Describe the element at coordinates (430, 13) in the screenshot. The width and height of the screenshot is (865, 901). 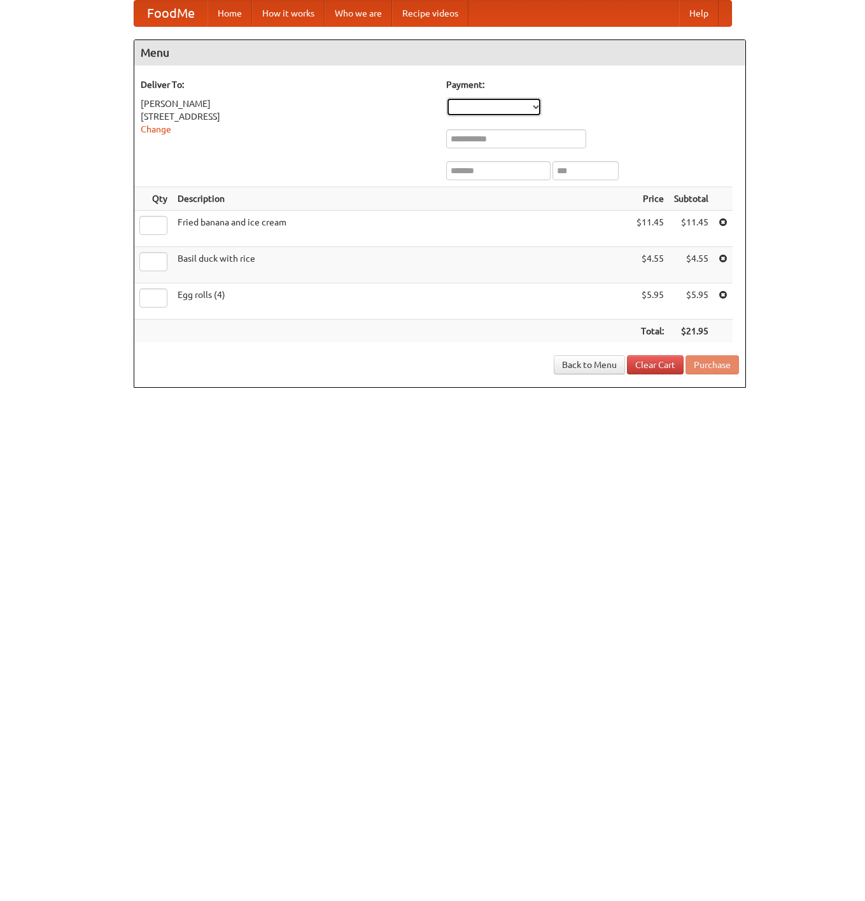
I see `a: Recipe videos` at that location.